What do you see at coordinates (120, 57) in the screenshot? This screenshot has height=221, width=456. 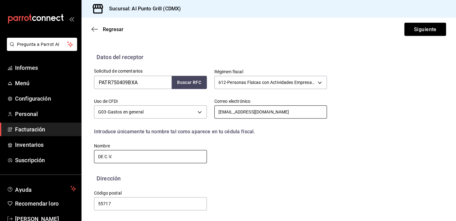 I see `font: Datos del receptor` at bounding box center [120, 57].